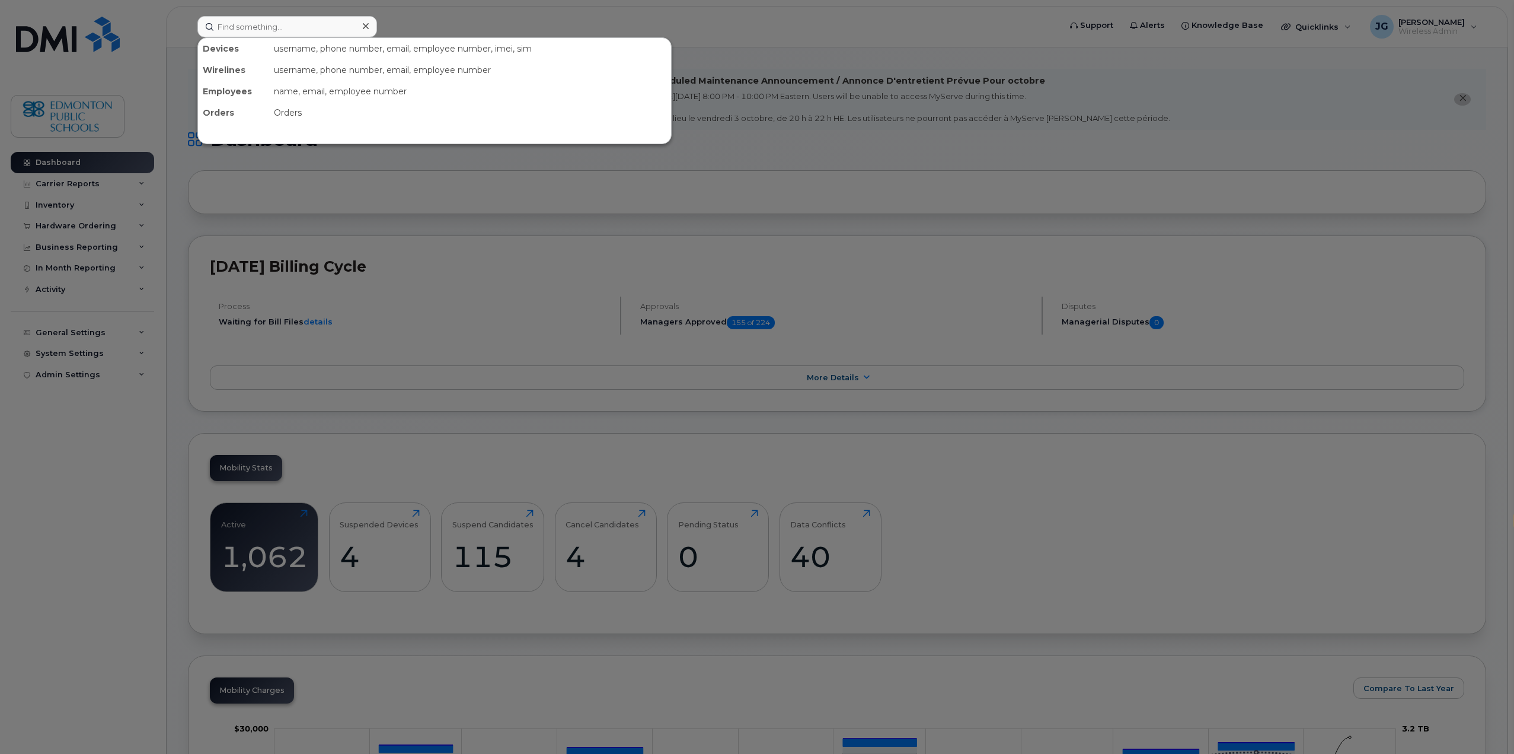 The width and height of the screenshot is (1514, 754). I want to click on div: username, phone number, email, employee number, imei, sim, so click(470, 49).